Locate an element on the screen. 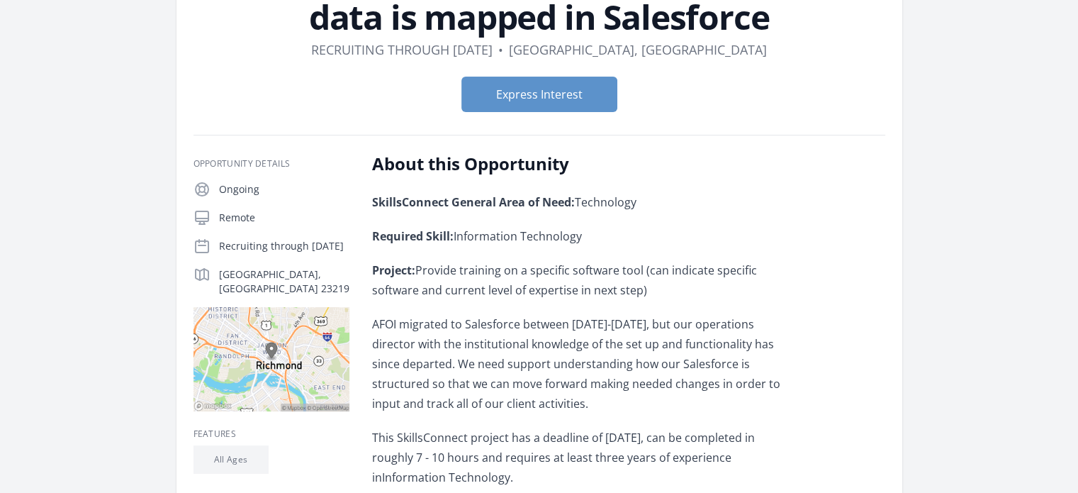 The height and width of the screenshot is (493, 1078). span: Information Technology is located at coordinates (446, 477).